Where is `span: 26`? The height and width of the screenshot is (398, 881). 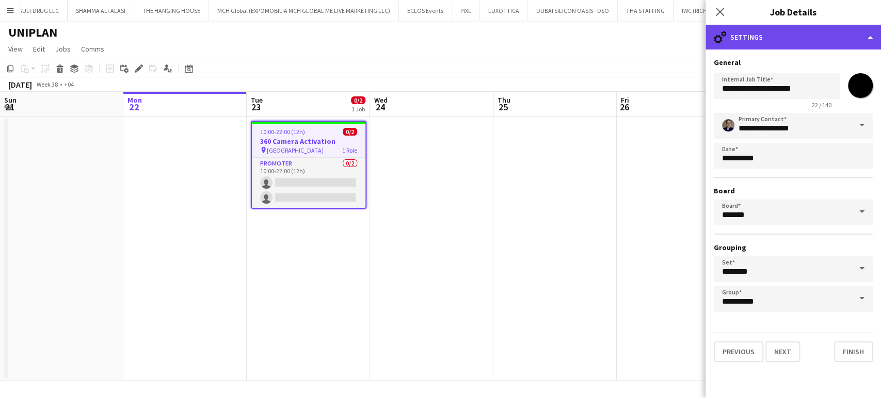 span: 26 is located at coordinates (624, 107).